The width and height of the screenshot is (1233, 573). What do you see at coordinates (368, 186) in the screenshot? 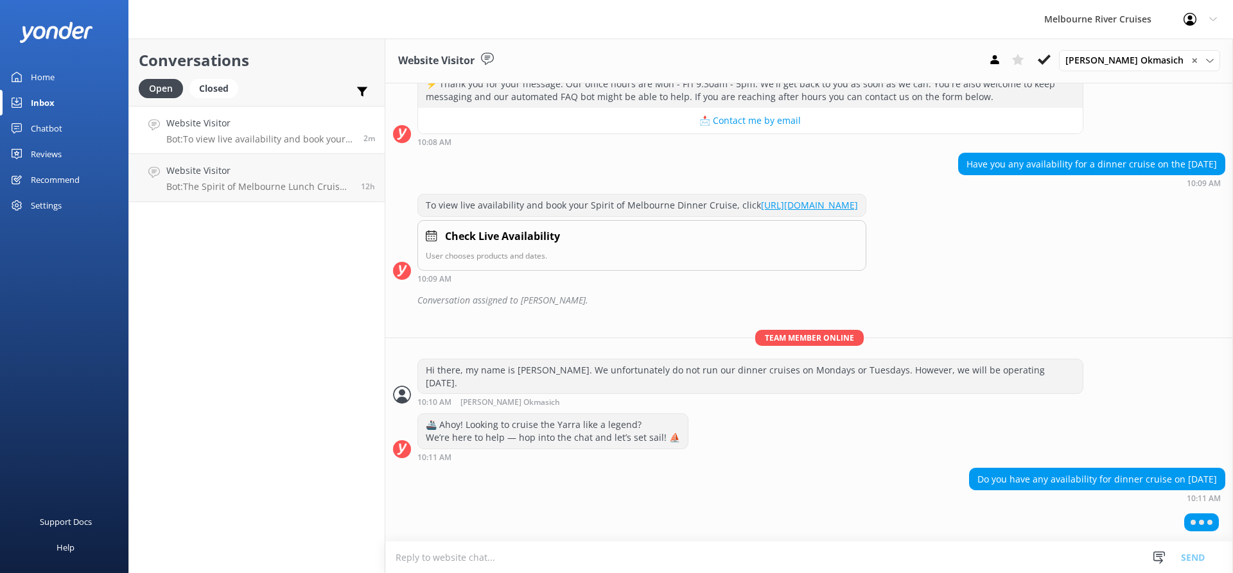
I see `span: Aug 24 2025 09:17pm (UTC +10:00) Australia/Sydney` at bounding box center [368, 186].